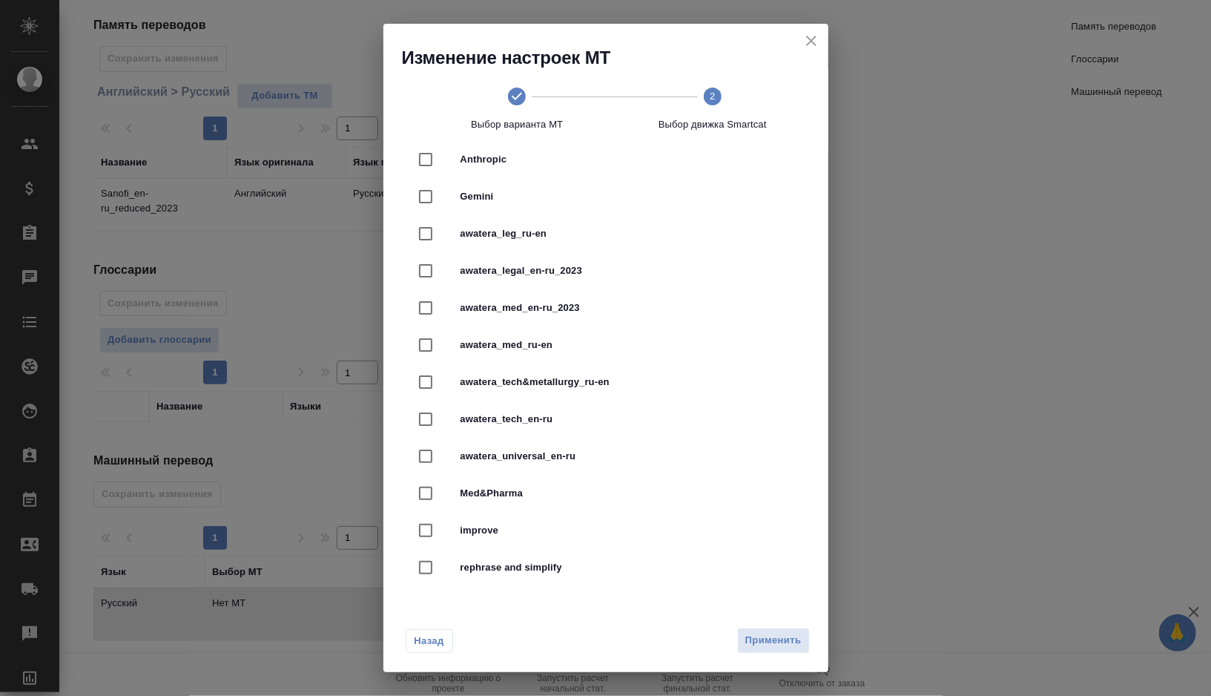 The image size is (1211, 696). I want to click on span: Применить, so click(774, 640).